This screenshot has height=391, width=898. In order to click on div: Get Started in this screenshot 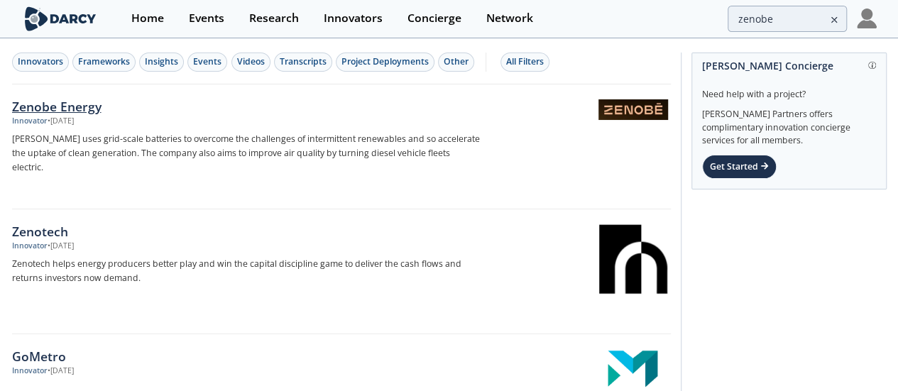, I will do `click(739, 167)`.